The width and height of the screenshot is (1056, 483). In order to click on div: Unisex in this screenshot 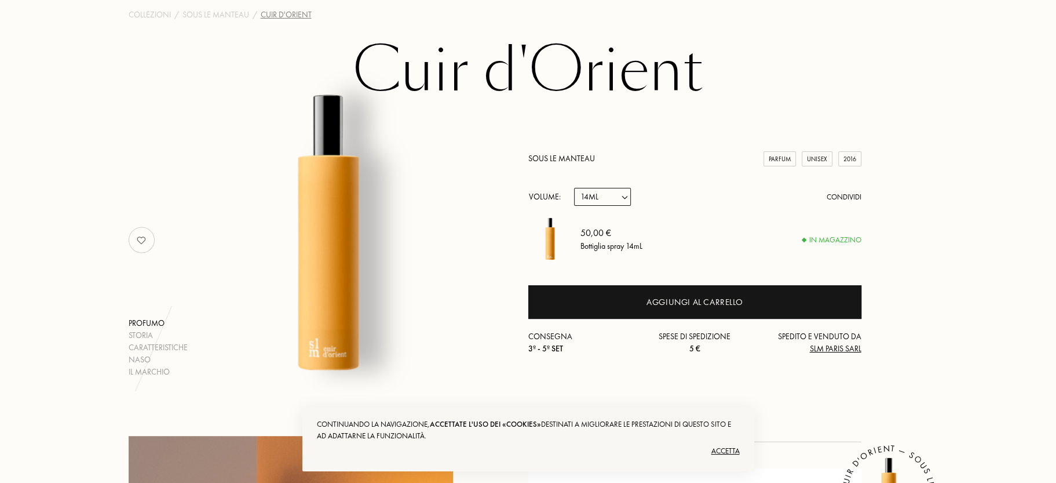, I will do `click(817, 159)`.